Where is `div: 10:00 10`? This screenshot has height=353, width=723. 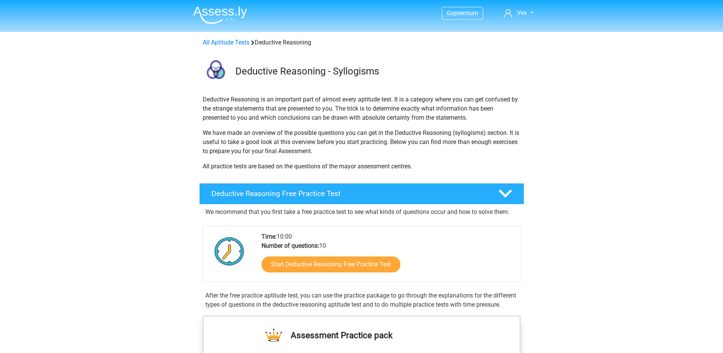 div: 10:00 10 is located at coordinates (388, 257).